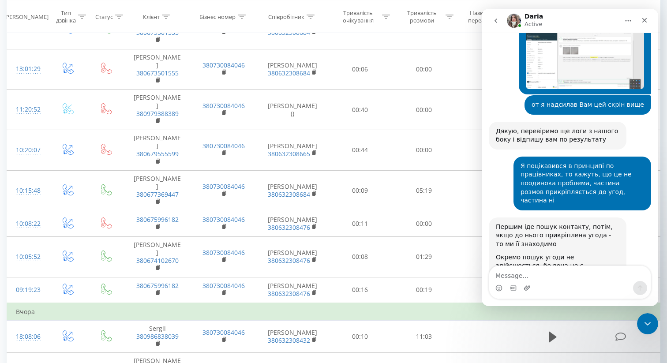  What do you see at coordinates (14, 12) in the screenshot?
I see `button: go back` at bounding box center [14, 12].